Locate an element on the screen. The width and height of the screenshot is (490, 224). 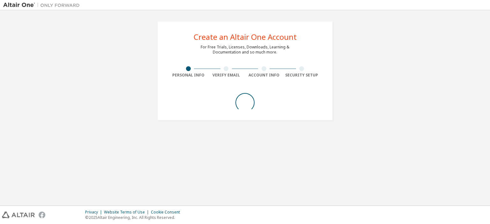
div: Create an Altair One Account is located at coordinates (245, 37).